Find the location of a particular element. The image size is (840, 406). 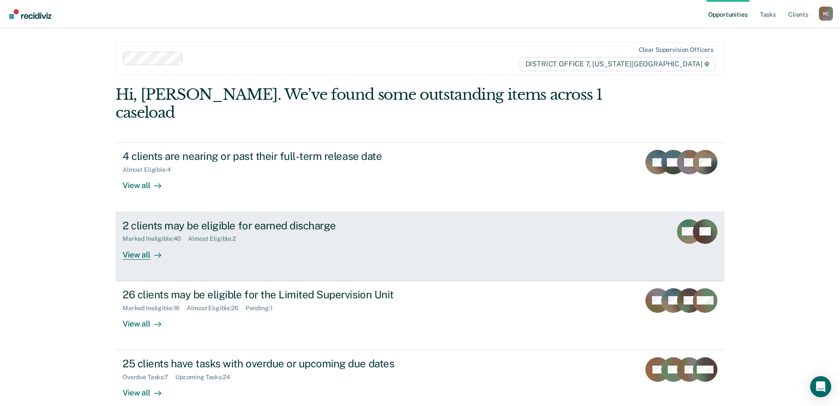

div: Almost Eligible : 2 is located at coordinates (215, 239).